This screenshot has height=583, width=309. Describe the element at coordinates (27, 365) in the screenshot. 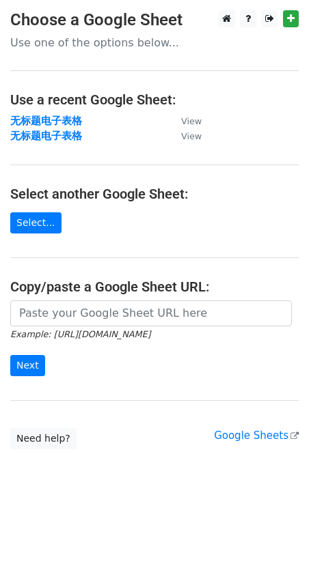

I see `input: Next` at that location.